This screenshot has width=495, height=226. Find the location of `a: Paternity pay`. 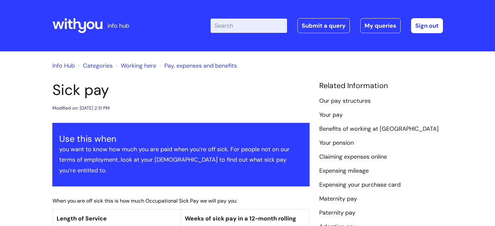

a: Paternity pay is located at coordinates (337, 213).